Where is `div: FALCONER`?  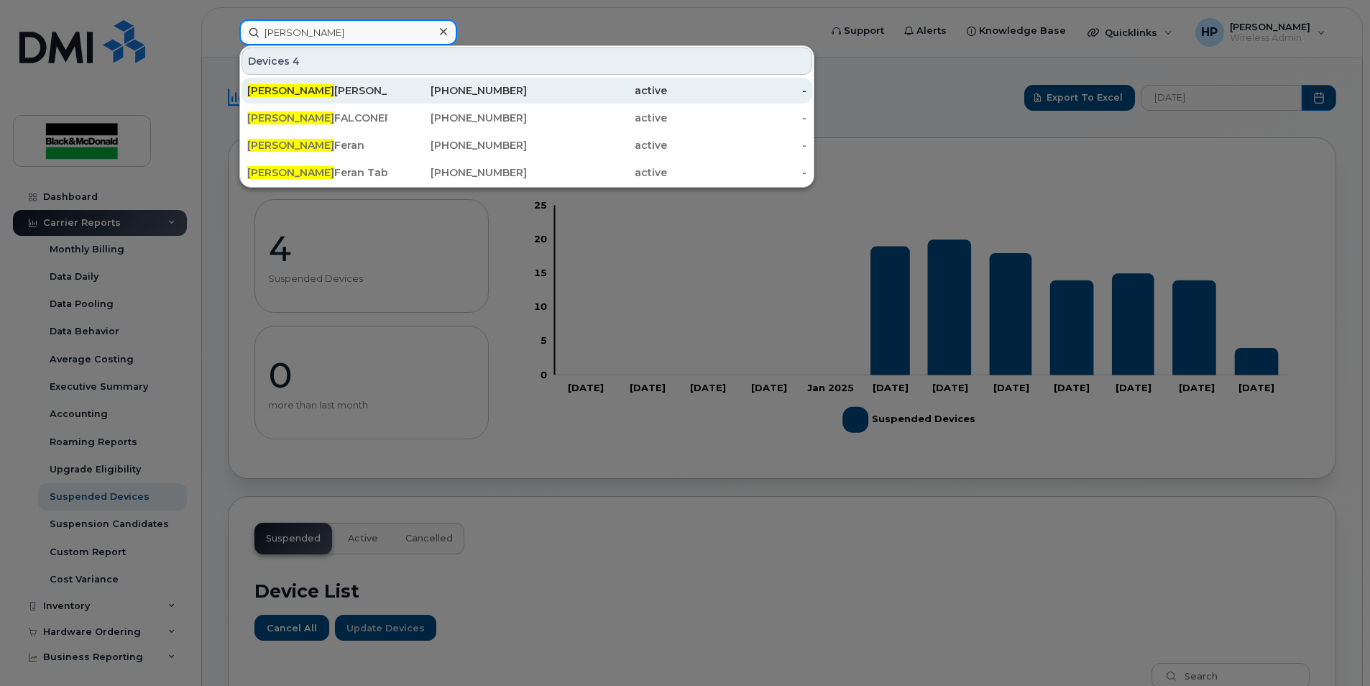 div: FALCONER is located at coordinates (317, 118).